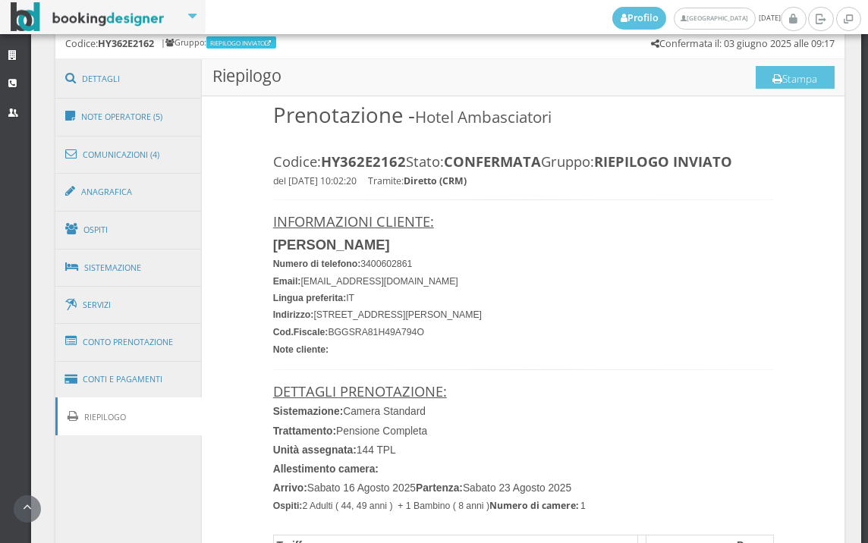 Image resolution: width=868 pixels, height=543 pixels. I want to click on h1: Prenotazione -, so click(524, 115).